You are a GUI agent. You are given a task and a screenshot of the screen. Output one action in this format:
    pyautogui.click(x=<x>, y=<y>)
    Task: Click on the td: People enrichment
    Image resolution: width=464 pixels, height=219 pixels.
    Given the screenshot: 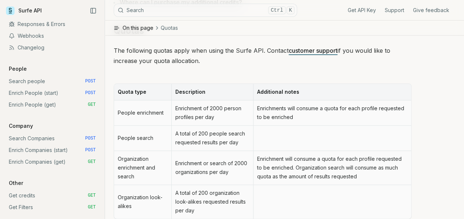 What is the action you would take?
    pyautogui.click(x=143, y=113)
    